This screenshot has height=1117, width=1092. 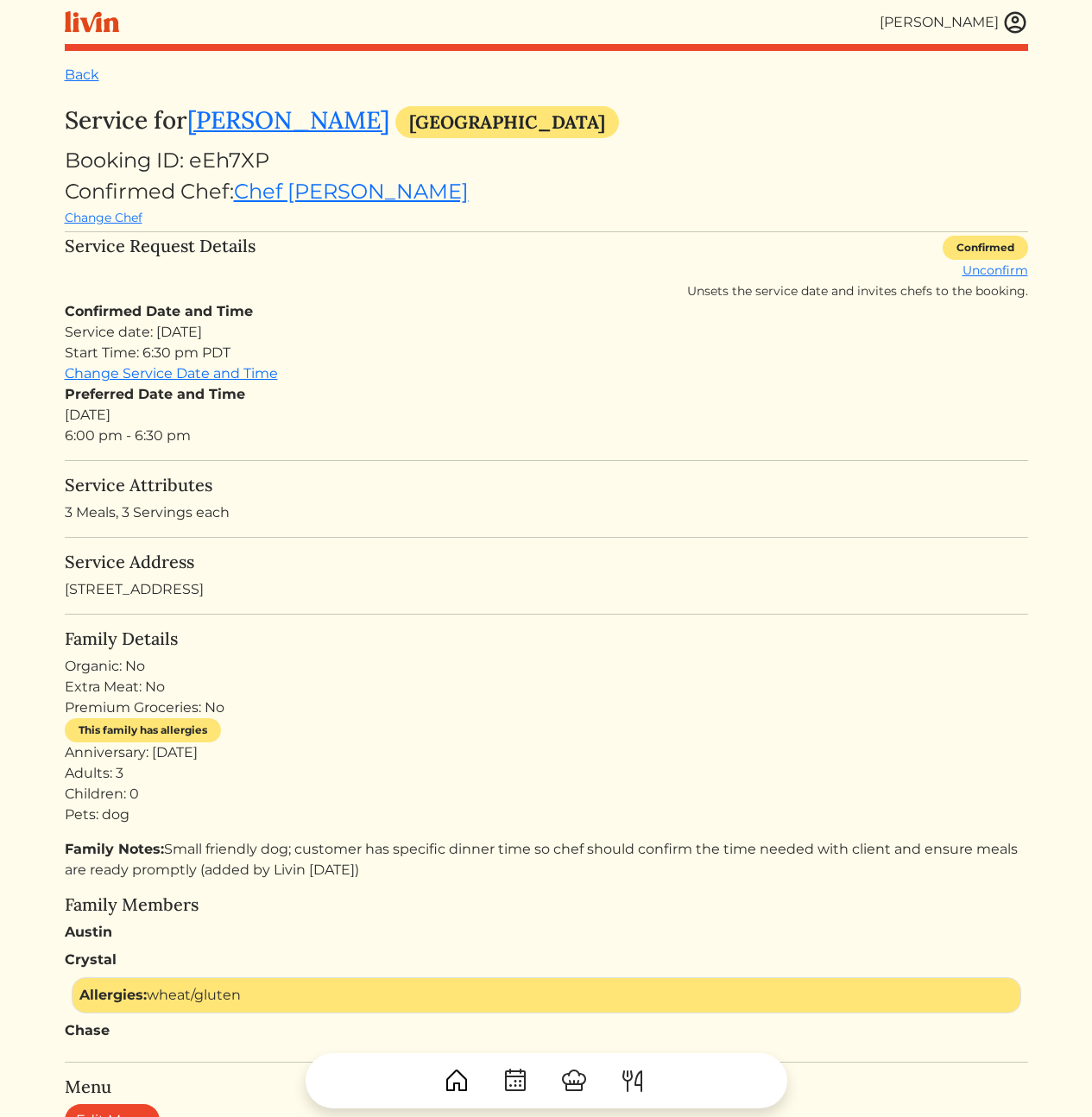 What do you see at coordinates (546, 860) in the screenshot?
I see `p: Small friendly dog; customer has specific dinner time so chef should confirm the time needed with...` at bounding box center [546, 860].